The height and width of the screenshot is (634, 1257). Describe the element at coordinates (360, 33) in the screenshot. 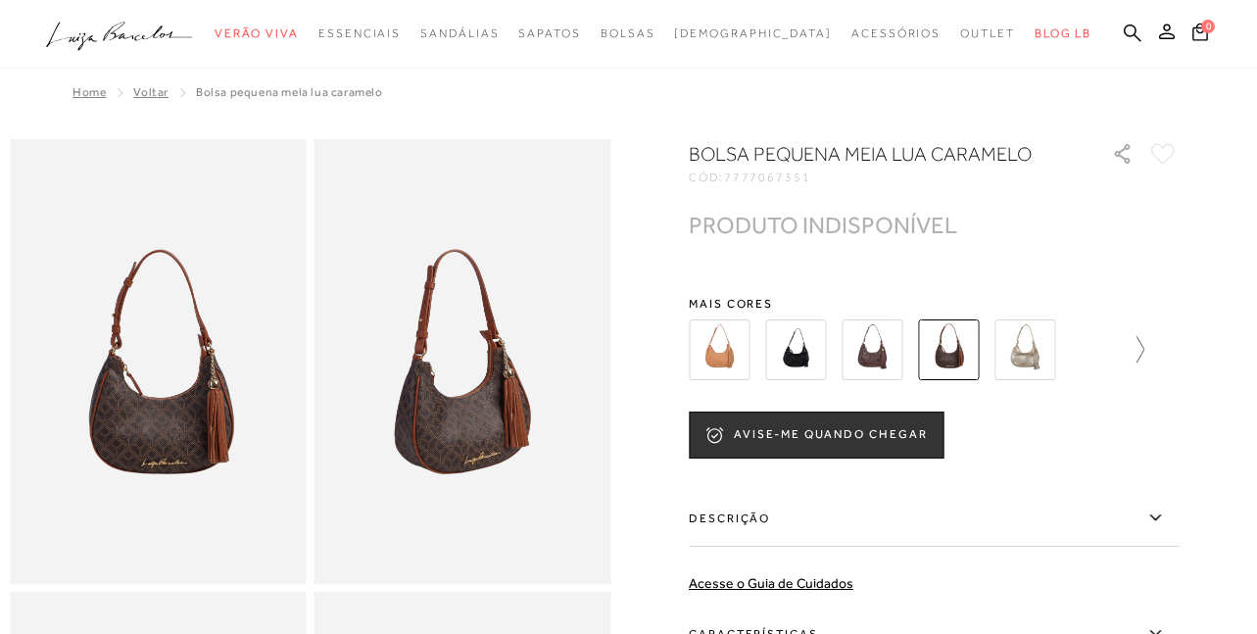

I see `span: Essenciais` at that location.